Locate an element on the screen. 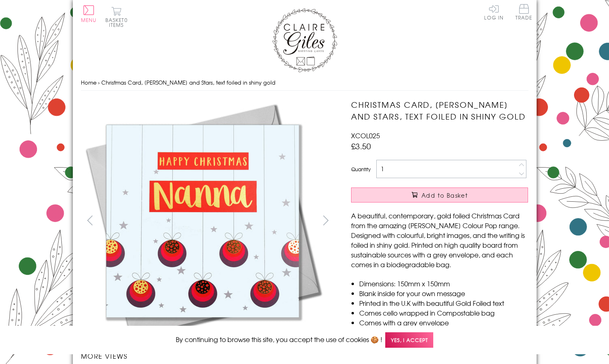 This screenshot has height=364, width=609. a: Log In is located at coordinates (494, 12).